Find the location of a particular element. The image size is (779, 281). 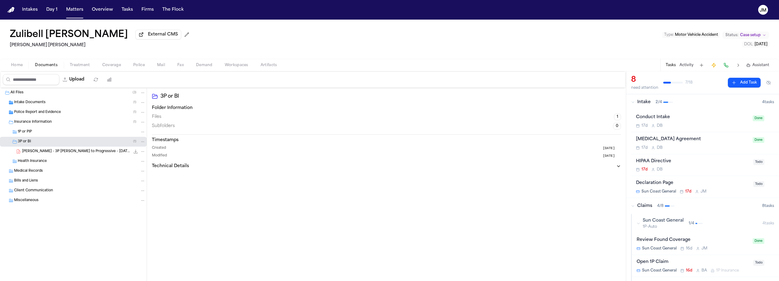

div: HIPAA Directive is located at coordinates (692, 161).